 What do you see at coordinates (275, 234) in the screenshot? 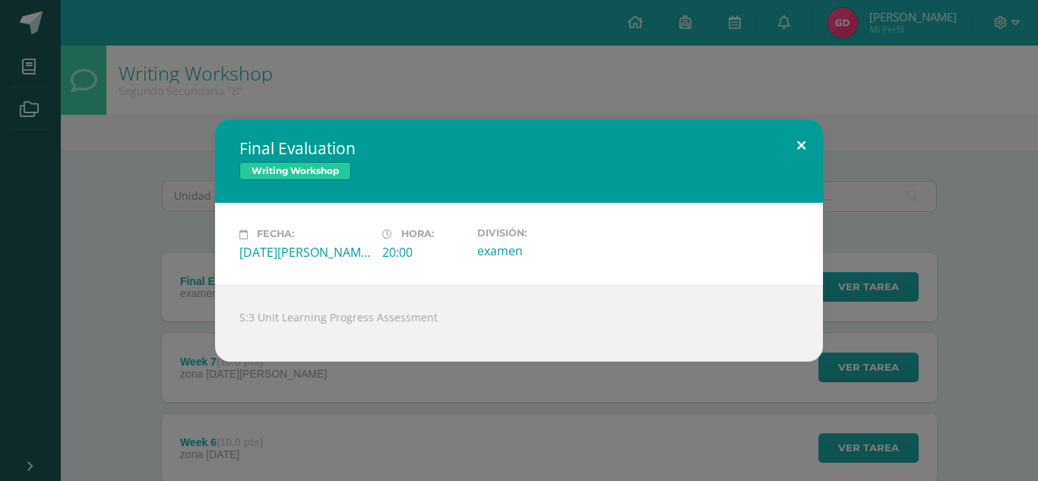
I see `span: Fecha:` at bounding box center [275, 234].